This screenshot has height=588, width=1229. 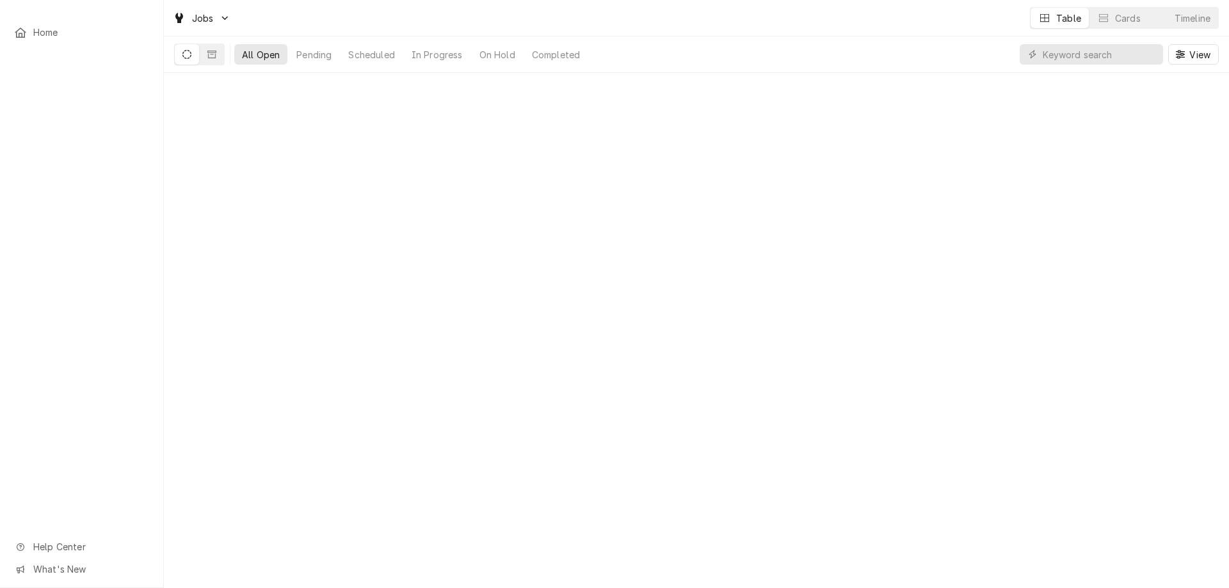 What do you see at coordinates (91, 32) in the screenshot?
I see `span: Home` at bounding box center [91, 32].